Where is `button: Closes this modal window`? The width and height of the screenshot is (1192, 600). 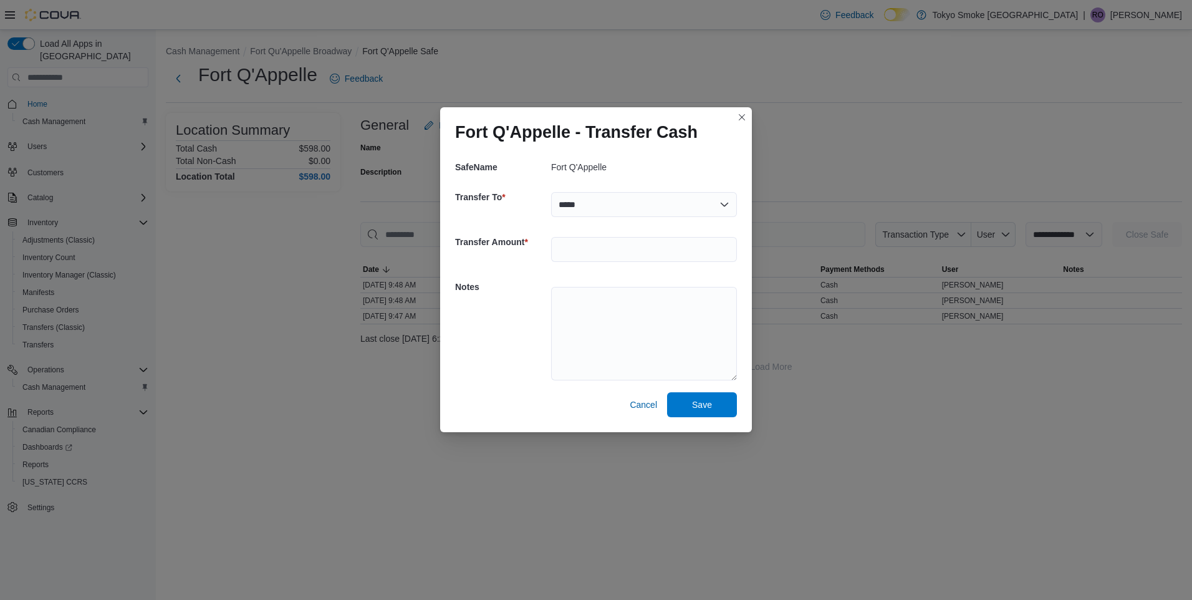 button: Closes this modal window is located at coordinates (742, 117).